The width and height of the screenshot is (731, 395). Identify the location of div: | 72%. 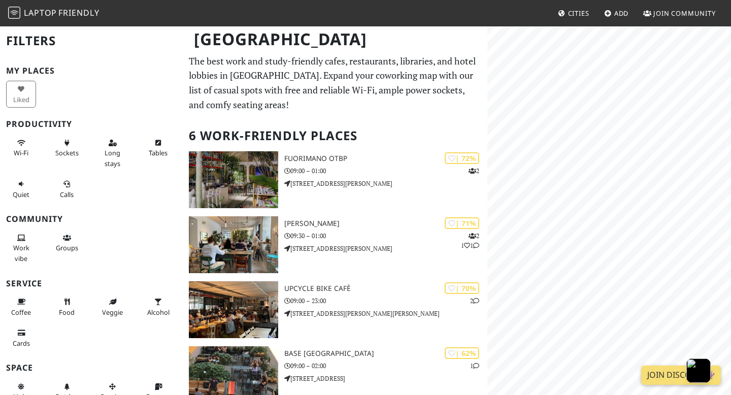
(462, 158).